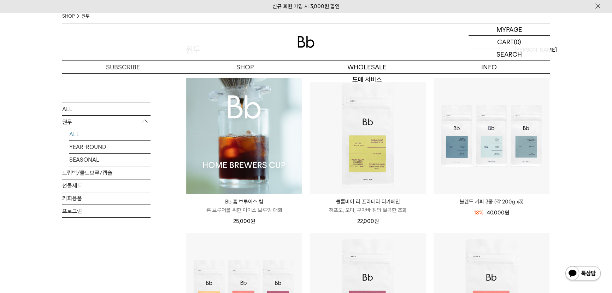 The width and height of the screenshot is (612, 293). What do you see at coordinates (110, 159) in the screenshot?
I see `a: SEASONAL` at bounding box center [110, 159].